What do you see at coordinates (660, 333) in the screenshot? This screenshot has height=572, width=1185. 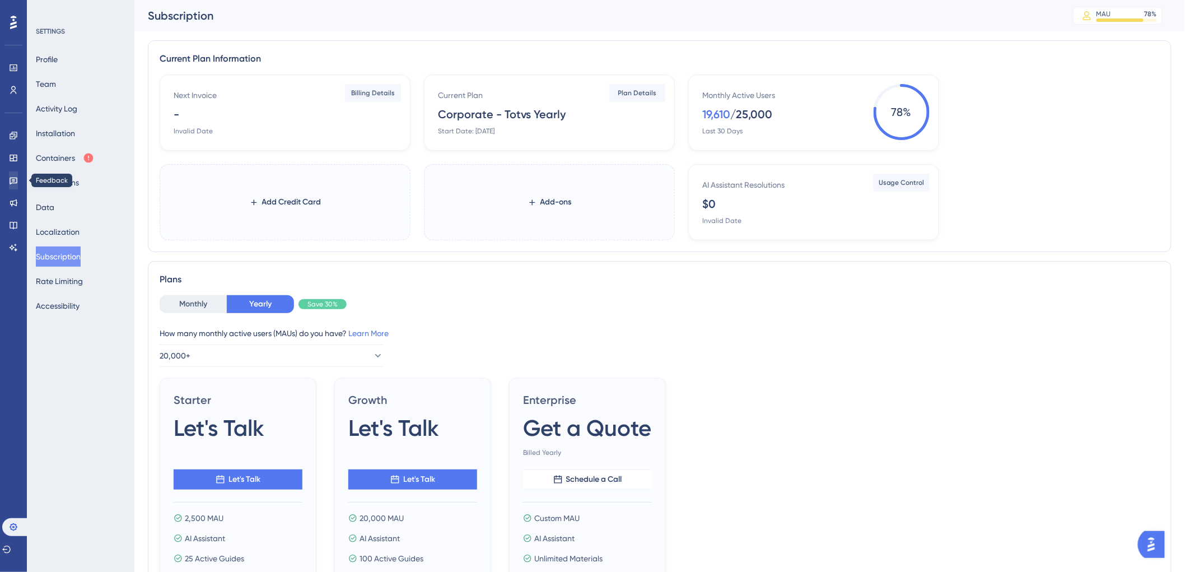 I see `div: How many monthly active users (MAUs) do you have?` at bounding box center [660, 333].